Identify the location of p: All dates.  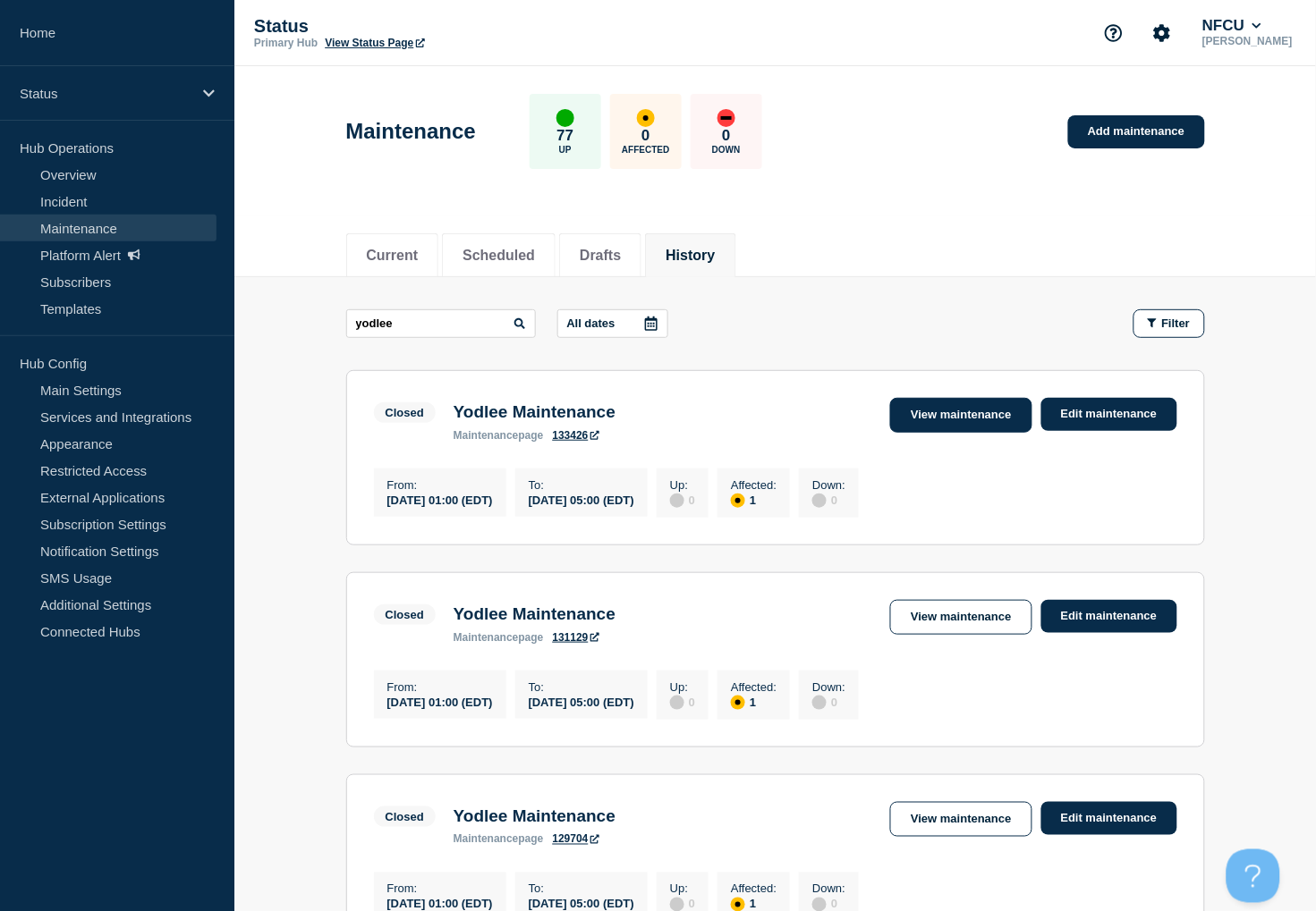
(591, 323).